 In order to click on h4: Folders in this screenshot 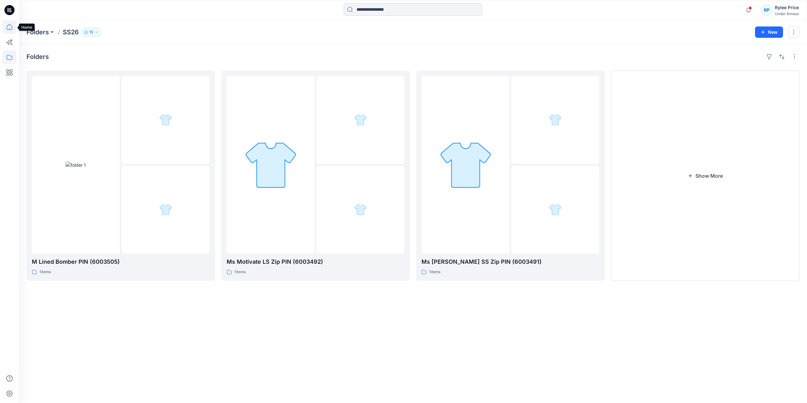, I will do `click(38, 57)`.